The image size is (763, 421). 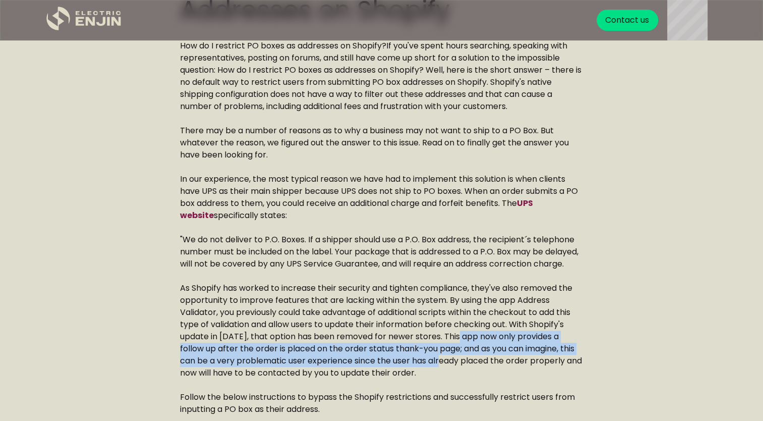 What do you see at coordinates (382, 76) in the screenshot?
I see `p: How do I restrict PO boxes as addresses on Shopify?If you've spent hours searching, speaking with...` at bounding box center [382, 76].